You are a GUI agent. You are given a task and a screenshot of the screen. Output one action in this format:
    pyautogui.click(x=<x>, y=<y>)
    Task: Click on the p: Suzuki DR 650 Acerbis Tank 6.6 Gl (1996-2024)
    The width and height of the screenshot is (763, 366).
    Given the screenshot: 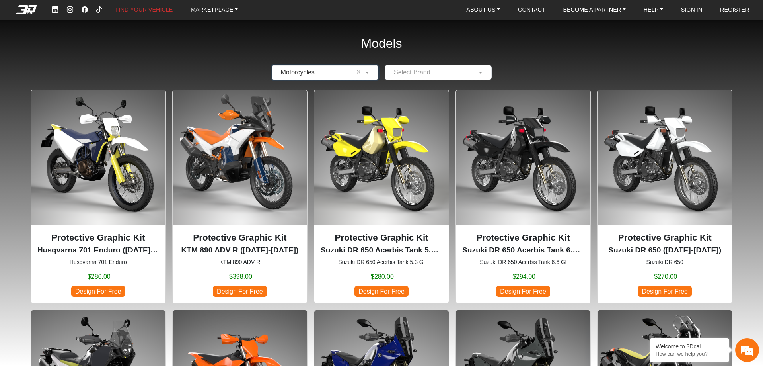 What is the action you would take?
    pyautogui.click(x=523, y=250)
    